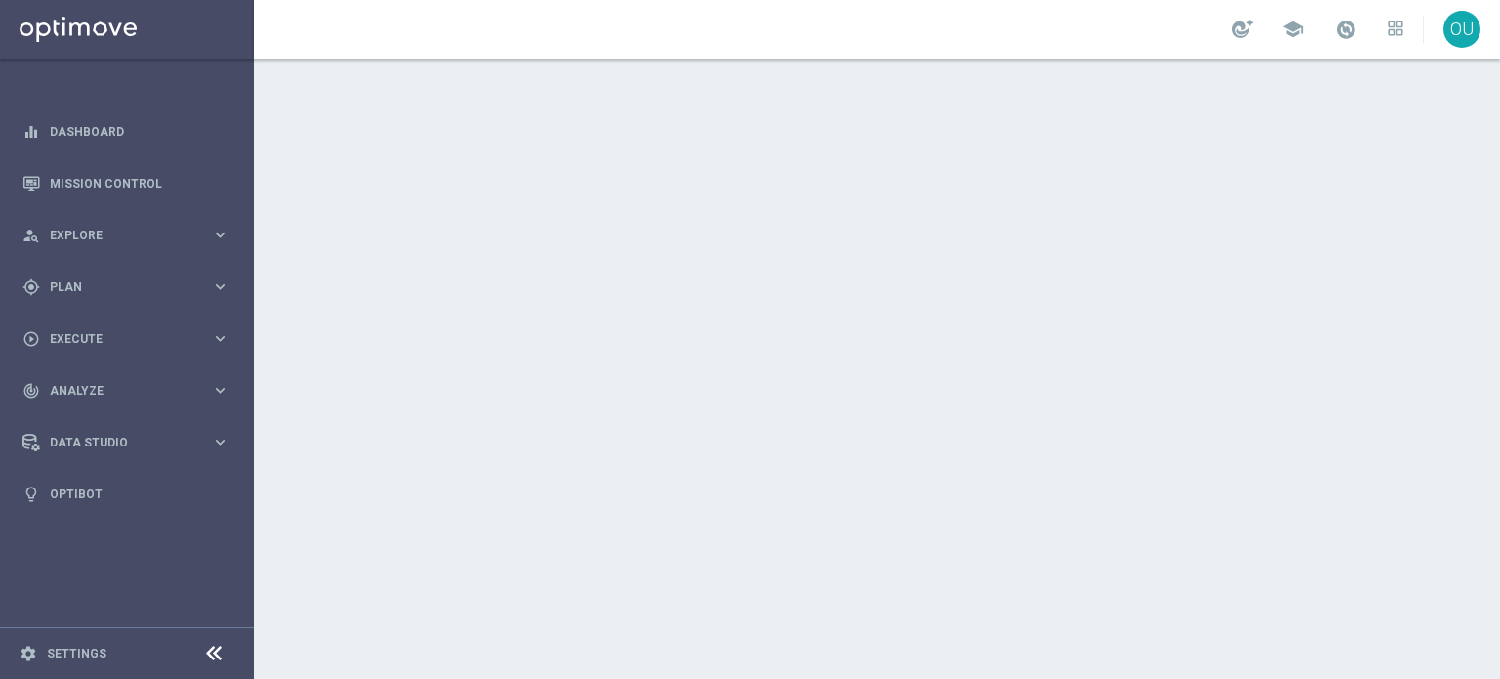  I want to click on button: play_circle_outline Execute keyboard_arrow_right, so click(126, 339).